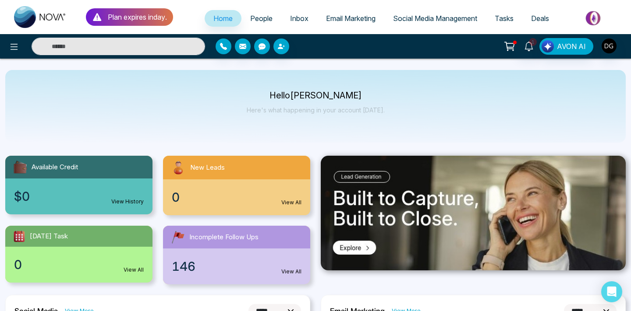  What do you see at coordinates (20, 167) in the screenshot?
I see `img: availableCredit.svg` at bounding box center [20, 167].